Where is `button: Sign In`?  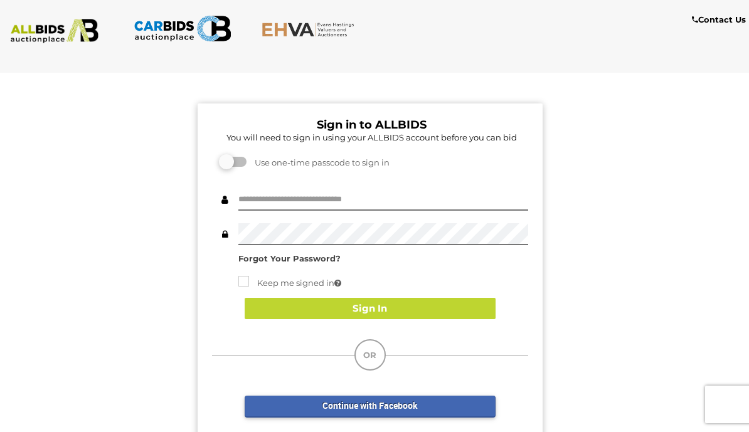 button: Sign In is located at coordinates (370, 309).